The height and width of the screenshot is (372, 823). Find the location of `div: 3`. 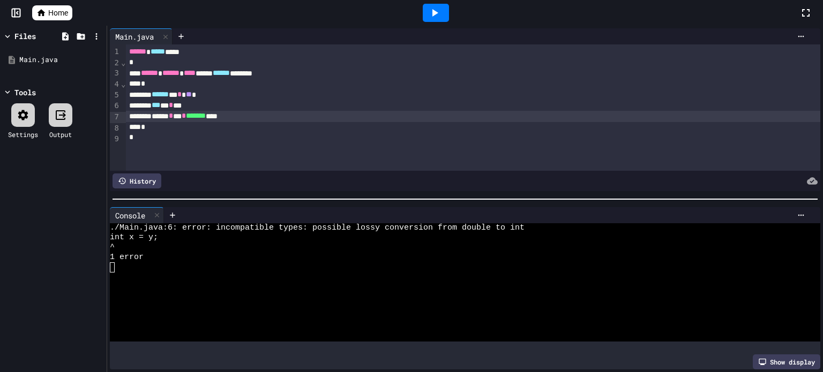

div: 3 is located at coordinates (115, 73).